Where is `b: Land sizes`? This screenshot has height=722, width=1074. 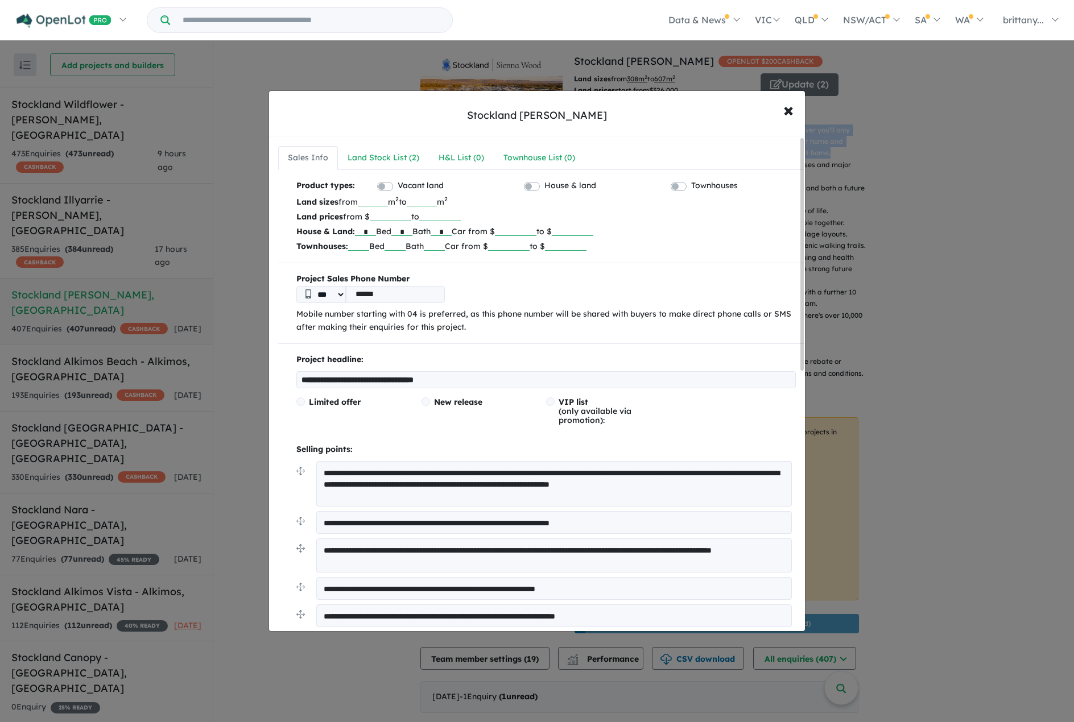
b: Land sizes is located at coordinates (317, 202).